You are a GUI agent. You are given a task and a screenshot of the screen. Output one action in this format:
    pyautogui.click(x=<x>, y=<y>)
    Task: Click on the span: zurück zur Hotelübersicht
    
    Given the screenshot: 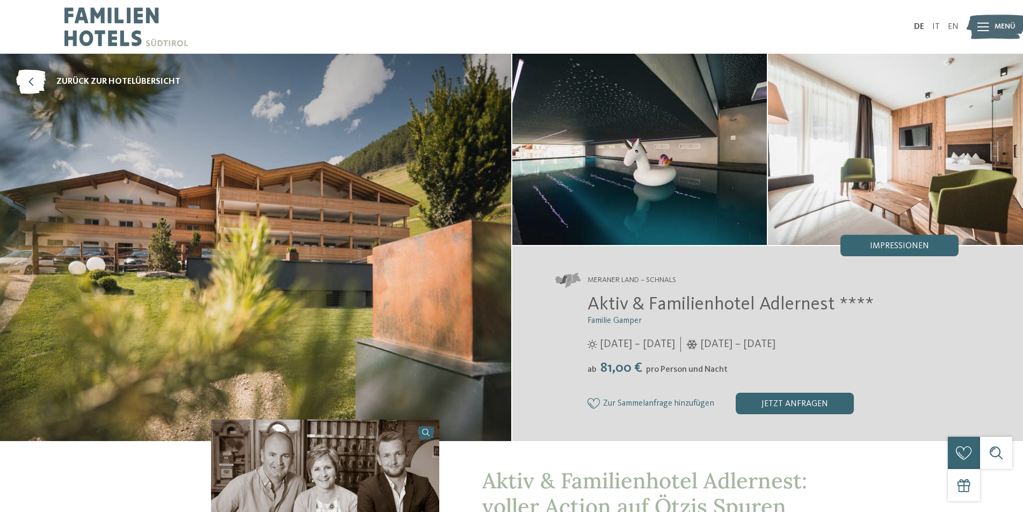 What is the action you would take?
    pyautogui.click(x=118, y=82)
    